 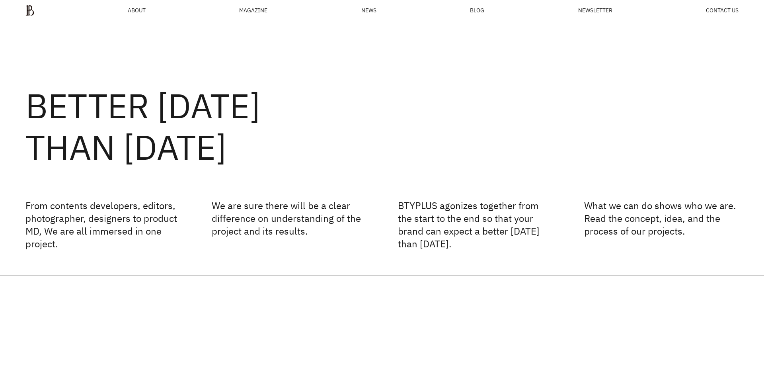 What do you see at coordinates (369, 10) in the screenshot?
I see `span: NEWS` at bounding box center [369, 10].